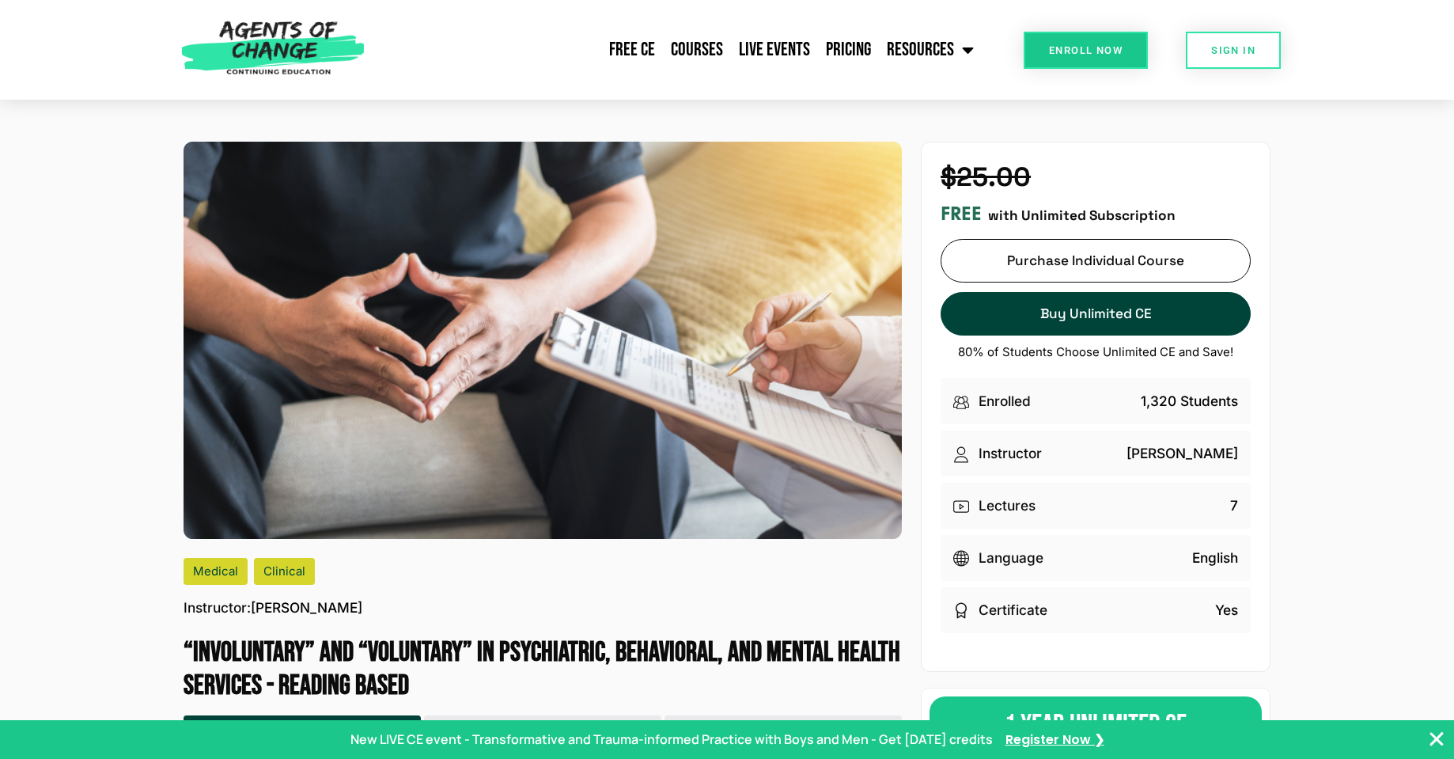 Image resolution: width=1454 pixels, height=759 pixels. I want to click on div: with Unlimited Subscription, so click(1096, 214).